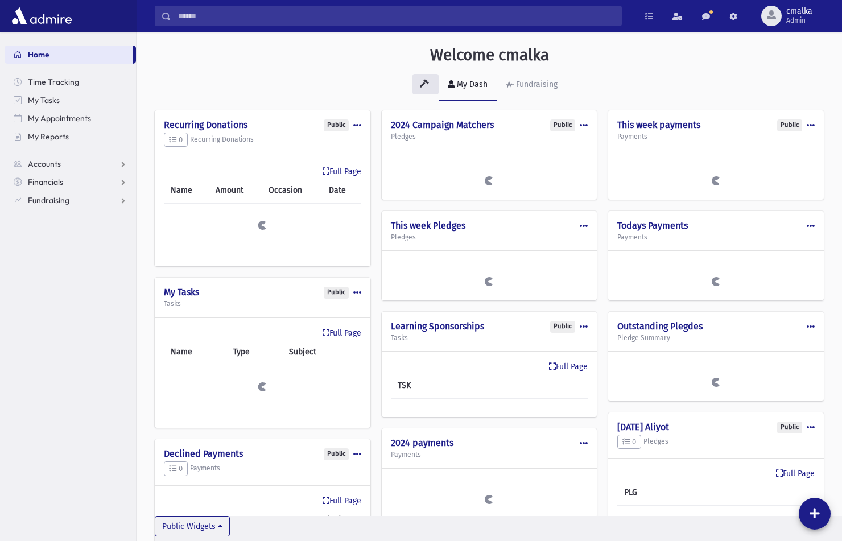 The height and width of the screenshot is (541, 842). What do you see at coordinates (489, 326) in the screenshot?
I see `h4: Learning Sponsorships` at bounding box center [489, 326].